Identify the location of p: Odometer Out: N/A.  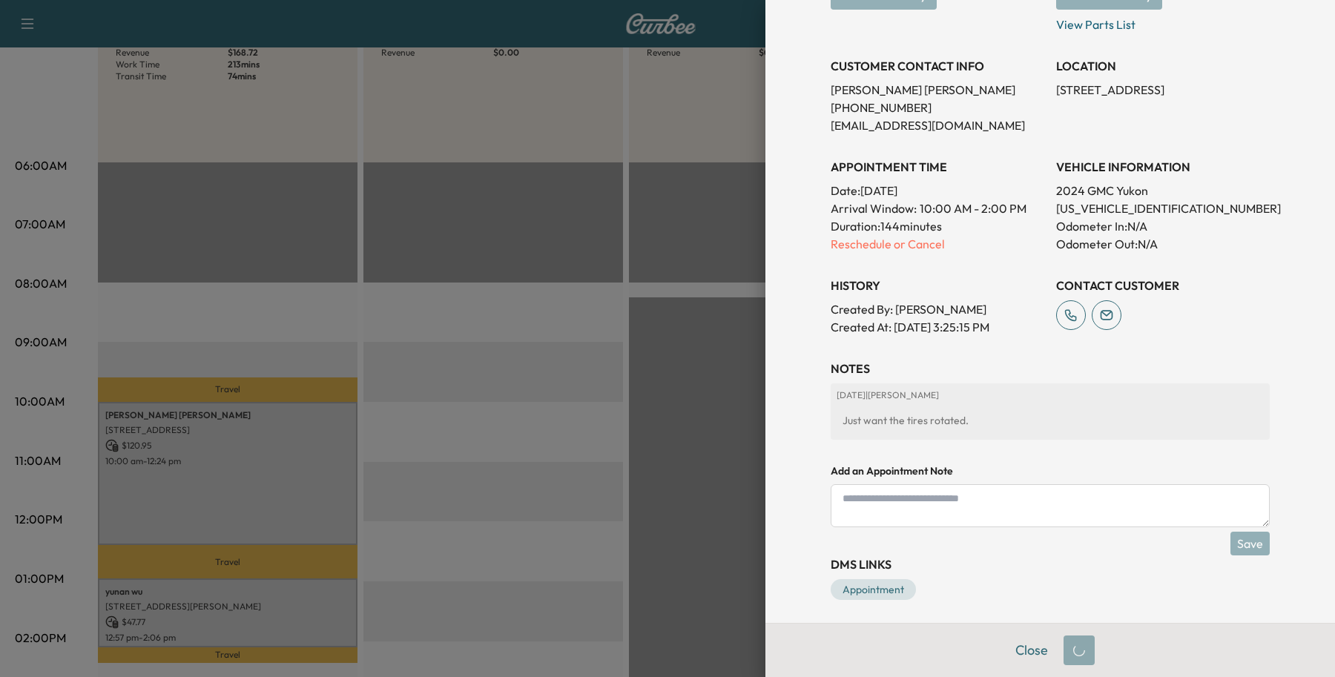
(1163, 244).